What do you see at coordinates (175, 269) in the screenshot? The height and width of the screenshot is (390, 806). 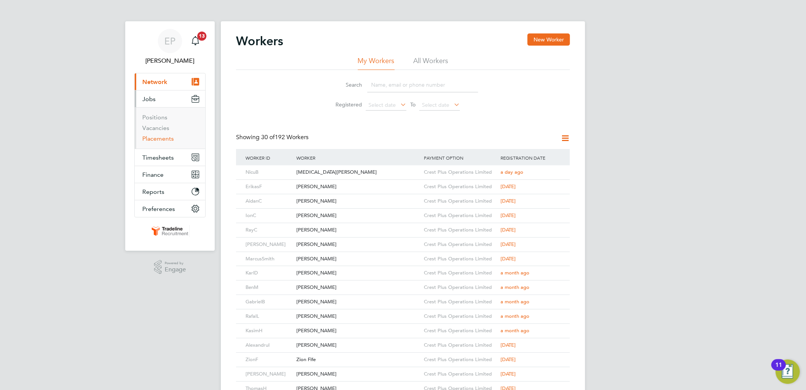 I see `span: Engage` at bounding box center [175, 269].